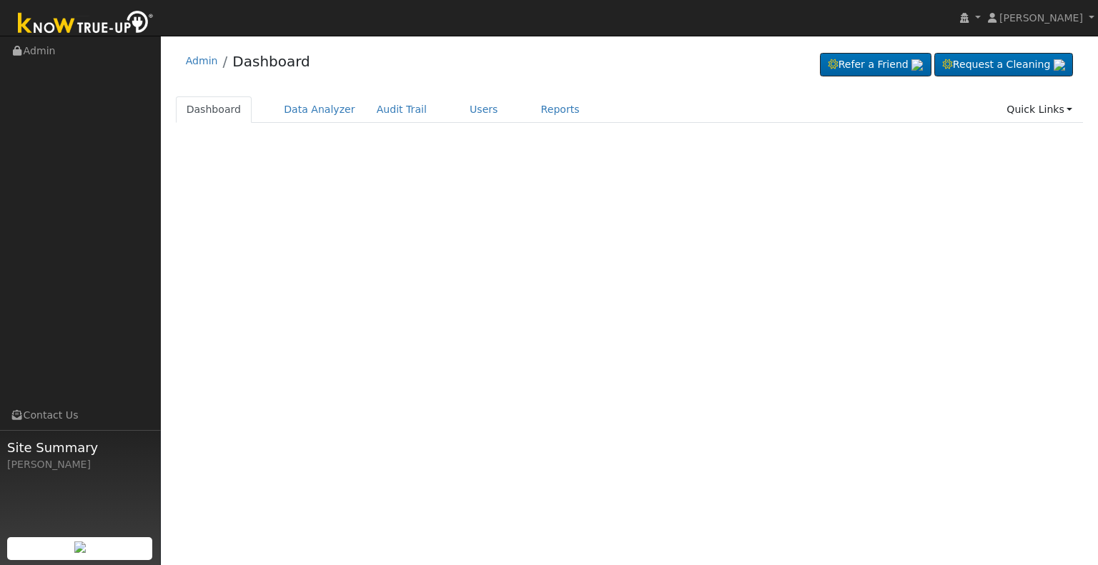 Image resolution: width=1098 pixels, height=565 pixels. I want to click on a: Data Analyzer, so click(320, 109).